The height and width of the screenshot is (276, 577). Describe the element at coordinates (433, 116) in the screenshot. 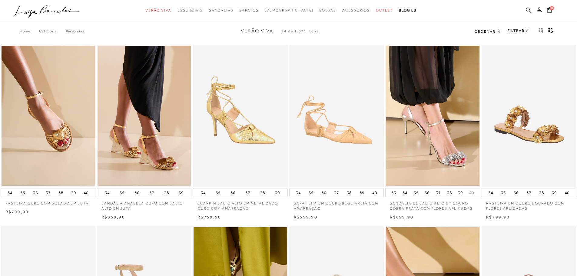

I see `img: SANDÁLIA DE SALTO ALTO EM COURO COBRA PRATA COM FLORES APLICADAS` at that location.